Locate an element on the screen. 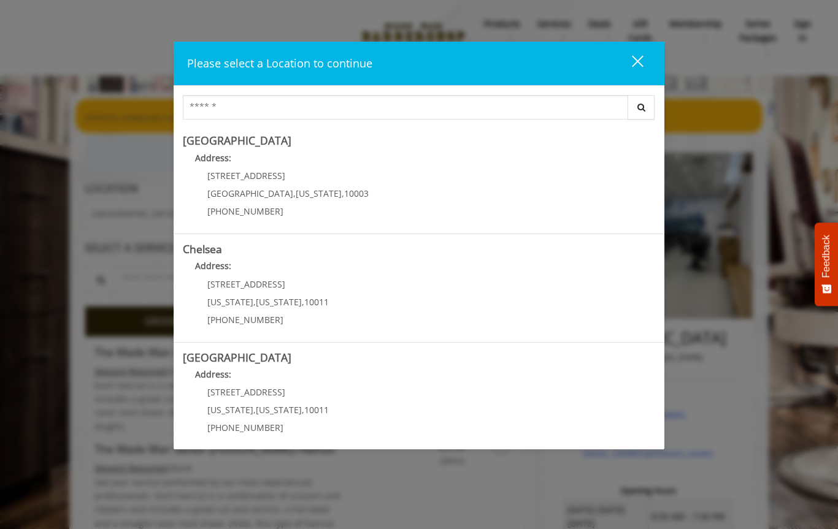 The width and height of the screenshot is (838, 529). div: Center Select is located at coordinates (419, 110).